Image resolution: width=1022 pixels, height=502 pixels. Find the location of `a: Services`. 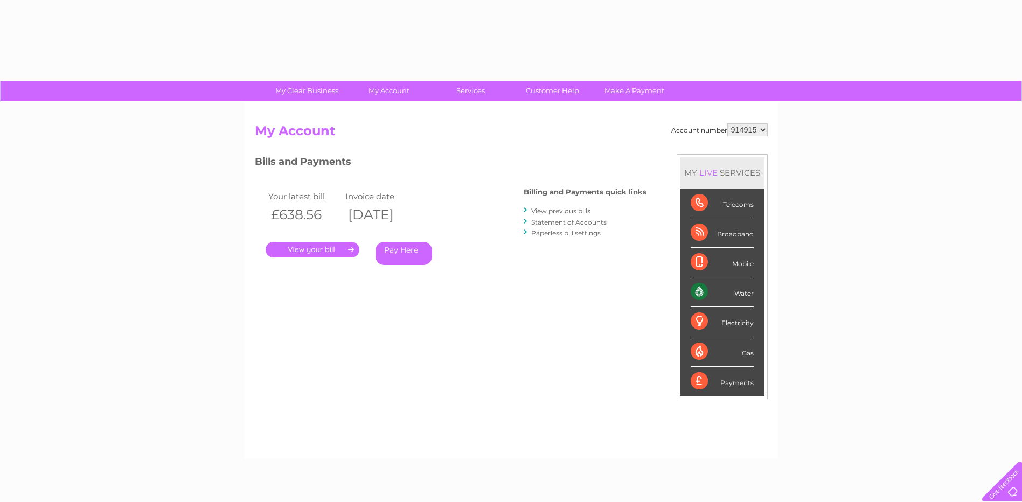

a: Services is located at coordinates (470, 91).